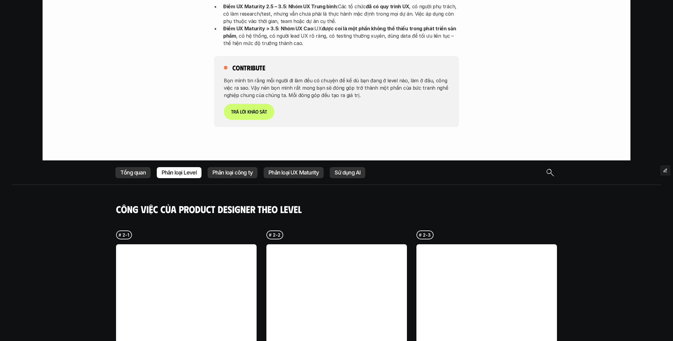 This screenshot has height=341, width=673. What do you see at coordinates (294, 173) in the screenshot?
I see `p: Phân loại UX Maturity` at bounding box center [294, 173].